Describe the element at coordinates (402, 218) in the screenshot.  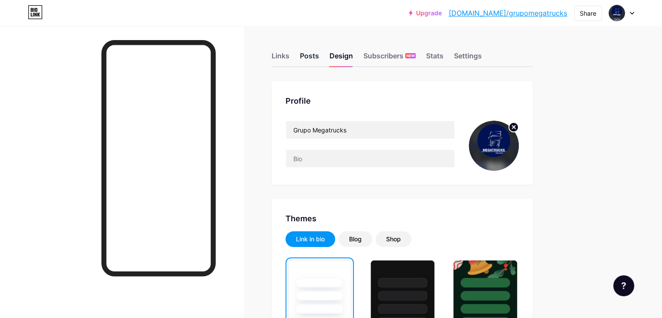
I see `div: Themes` at that location.